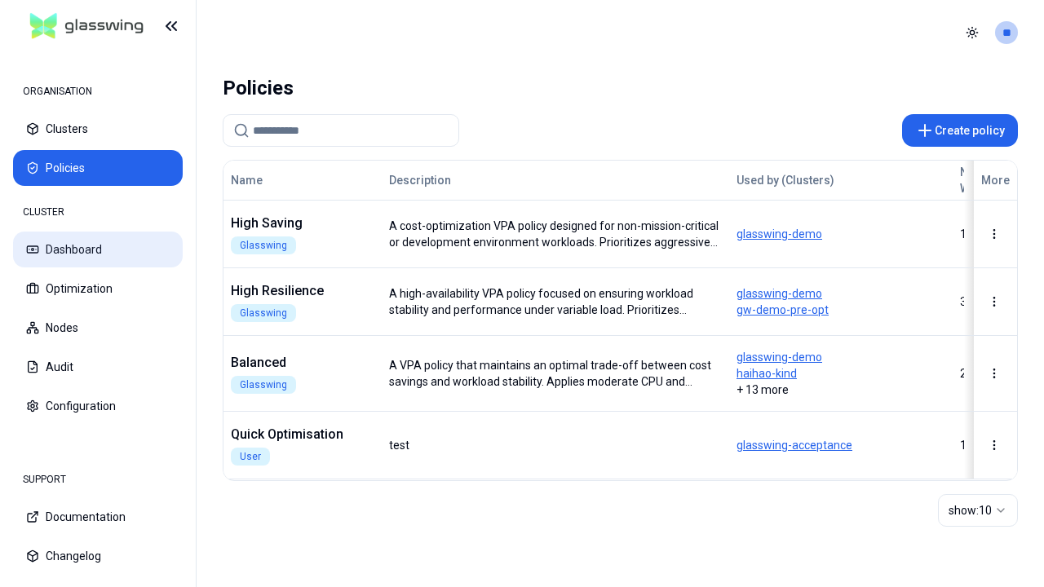 The height and width of the screenshot is (587, 1044). What do you see at coordinates (98, 168) in the screenshot?
I see `button: Policies` at bounding box center [98, 168].